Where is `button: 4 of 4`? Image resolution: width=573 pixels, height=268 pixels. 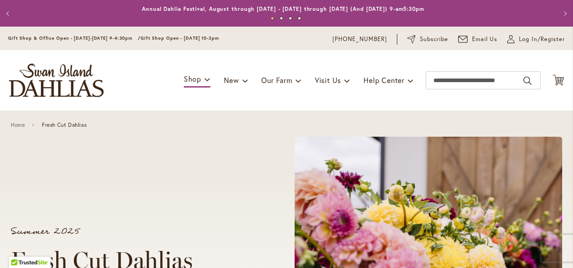 button: 4 of 4 is located at coordinates (299, 18).